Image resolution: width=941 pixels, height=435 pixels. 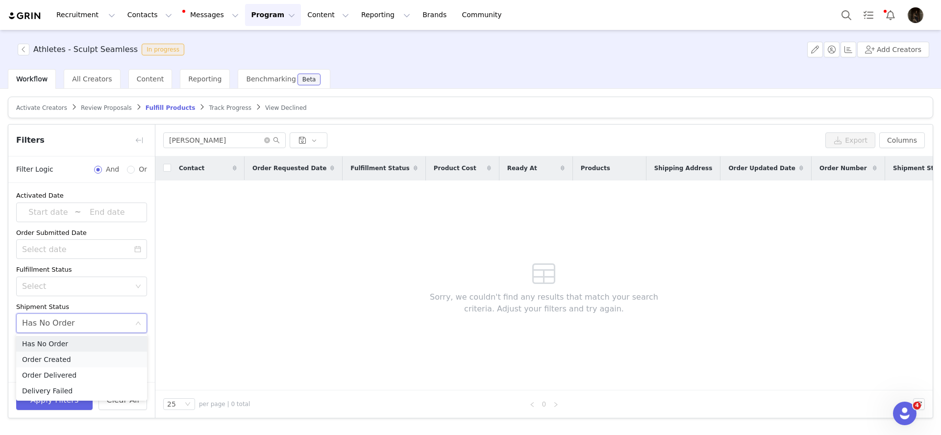 I want to click on span: Shipping Address, so click(x=683, y=168).